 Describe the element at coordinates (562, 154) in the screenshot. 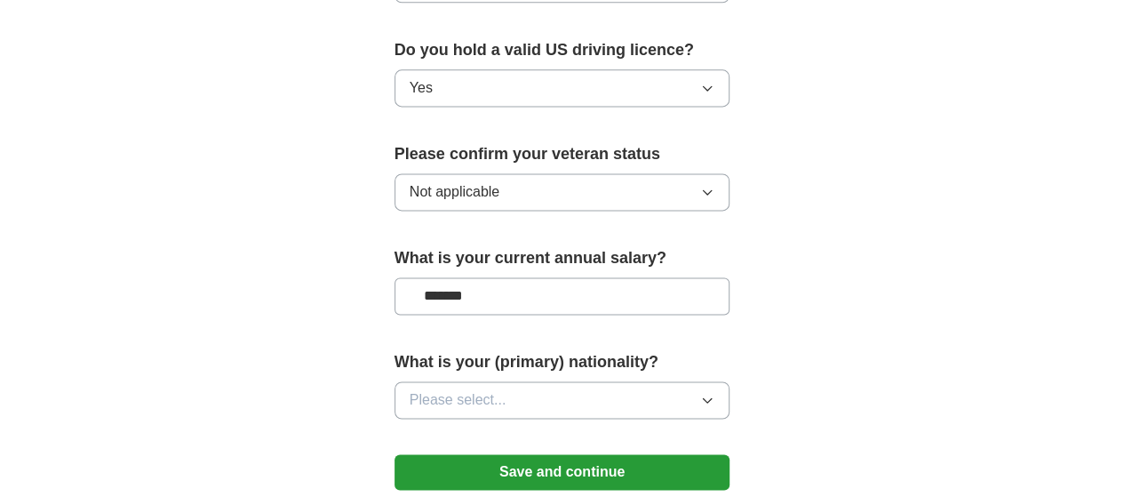

I see `label: Please confirm your veteran status` at that location.